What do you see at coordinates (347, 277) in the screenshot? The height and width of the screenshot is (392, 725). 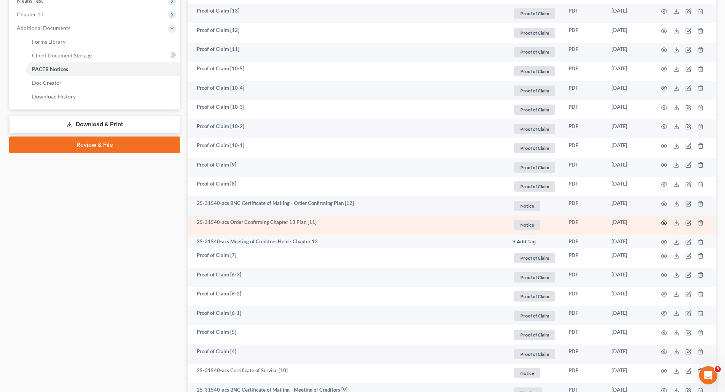 I see `td: Proof of Claim [6-3]` at bounding box center [347, 277].